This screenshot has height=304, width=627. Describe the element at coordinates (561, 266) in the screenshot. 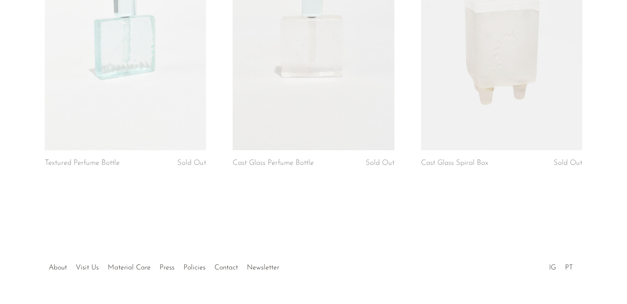

I see `ul: Social Medias` at that location.